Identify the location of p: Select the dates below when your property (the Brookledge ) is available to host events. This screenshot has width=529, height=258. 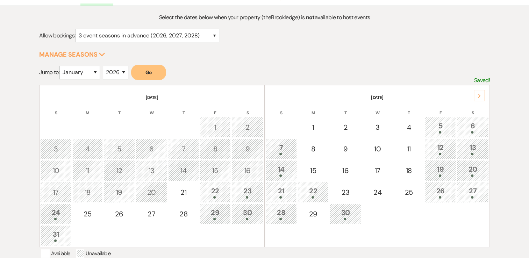
(264, 17).